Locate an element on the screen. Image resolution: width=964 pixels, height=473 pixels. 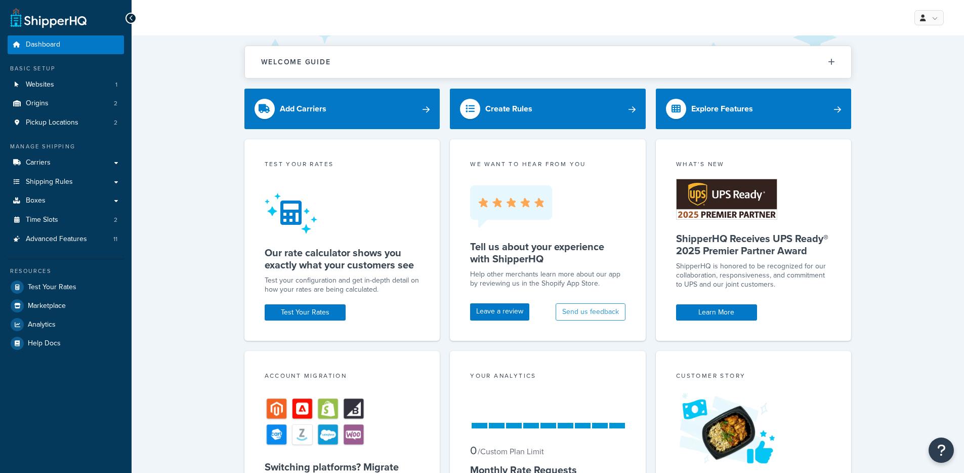
li: Advanced Features is located at coordinates (66, 239).